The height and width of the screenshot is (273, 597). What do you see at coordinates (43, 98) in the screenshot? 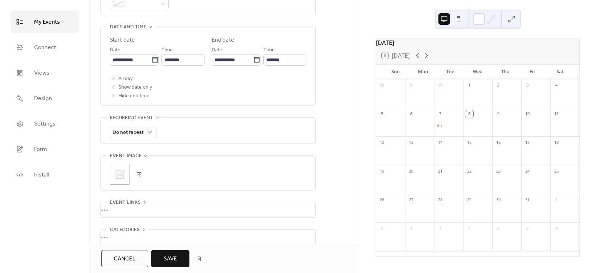
I see `span: Design` at bounding box center [43, 98].